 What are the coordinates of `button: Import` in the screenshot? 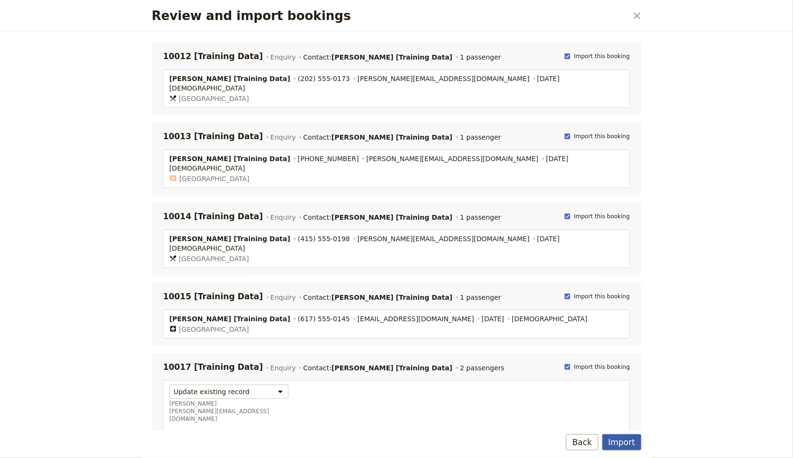 It's located at (622, 443).